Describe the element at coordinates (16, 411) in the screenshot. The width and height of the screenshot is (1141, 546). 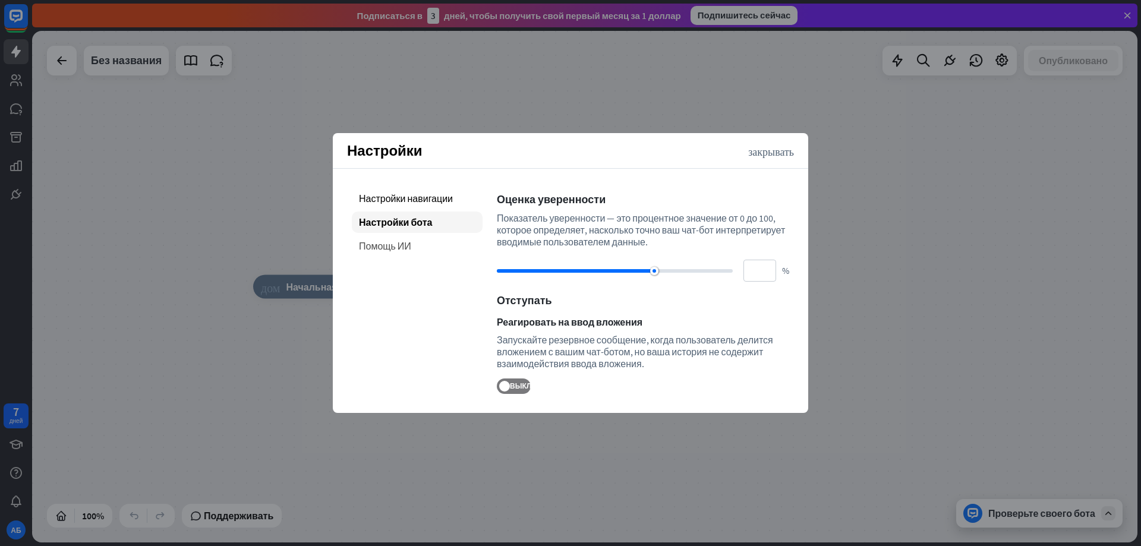
I see `font: 7` at that location.